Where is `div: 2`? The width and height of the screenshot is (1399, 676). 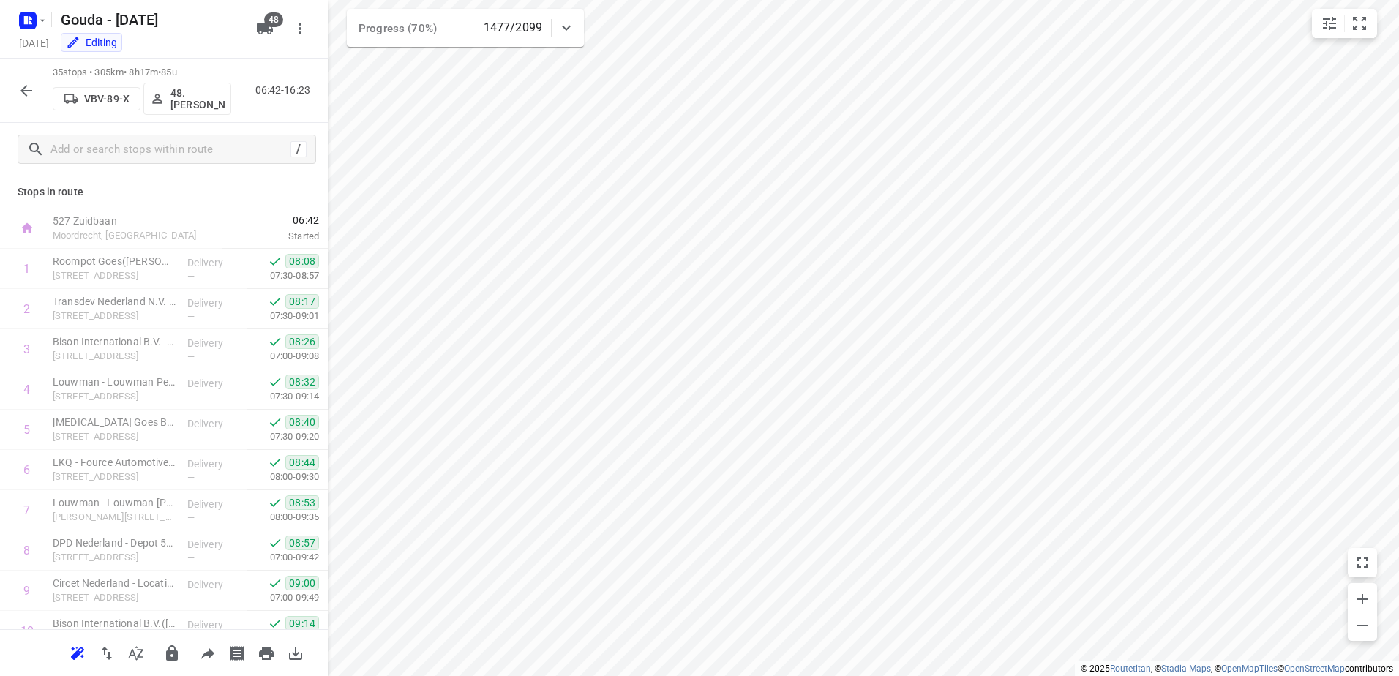
div: 2 is located at coordinates (26, 309).